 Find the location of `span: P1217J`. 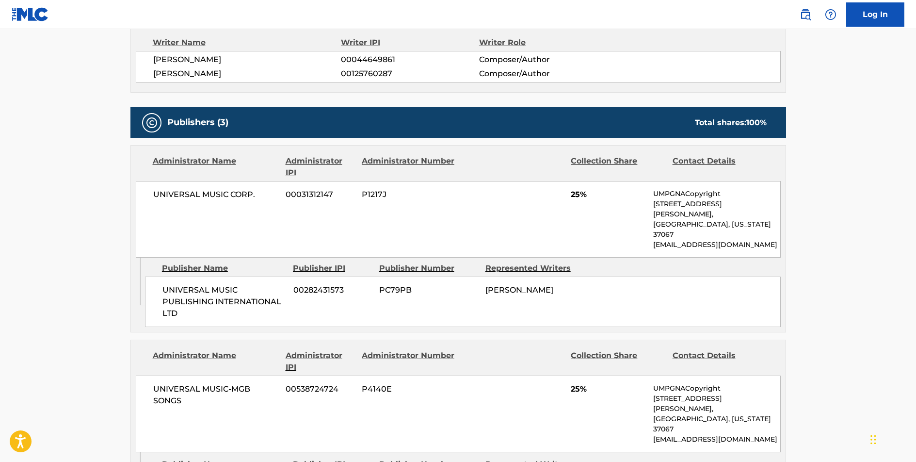

span: P1217J is located at coordinates (409, 194).